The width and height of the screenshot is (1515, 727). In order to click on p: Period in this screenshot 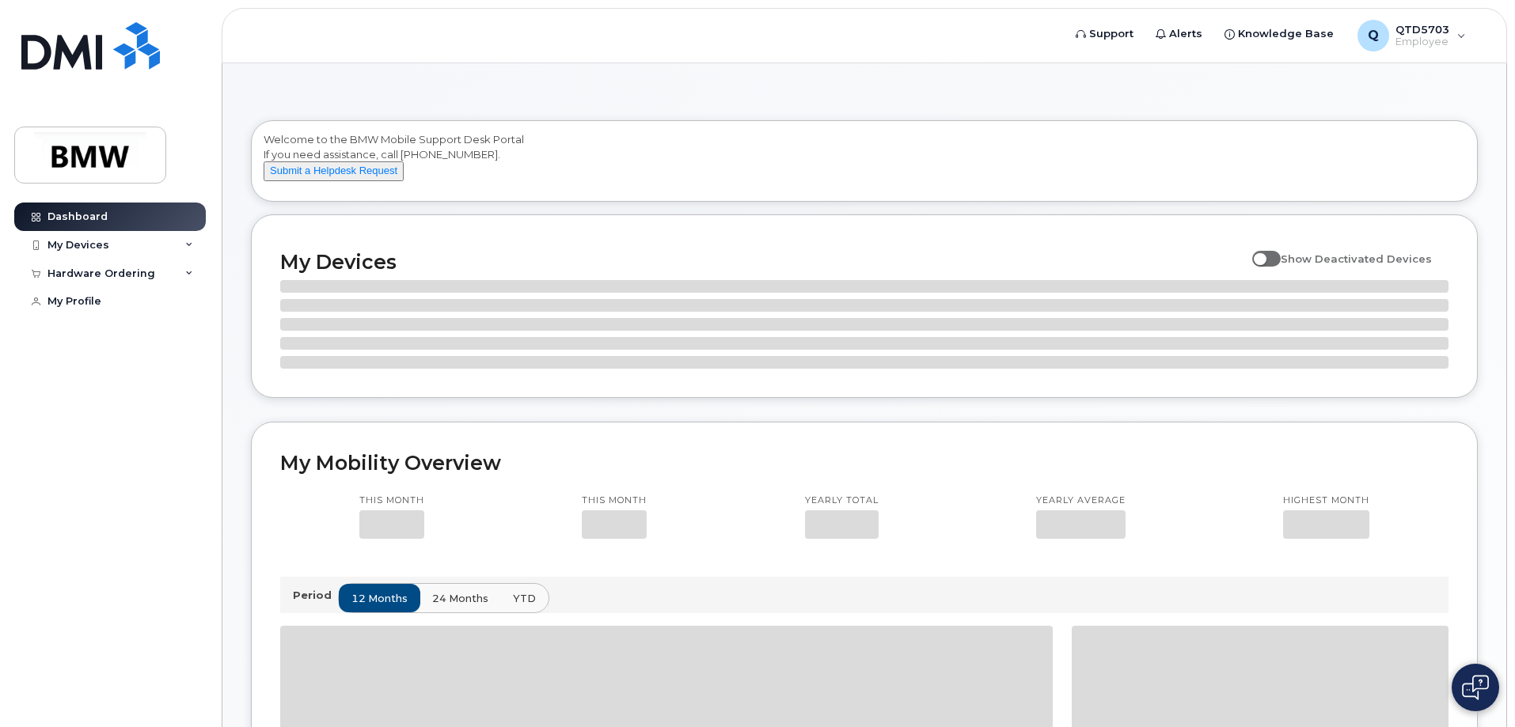, I will do `click(315, 595)`.